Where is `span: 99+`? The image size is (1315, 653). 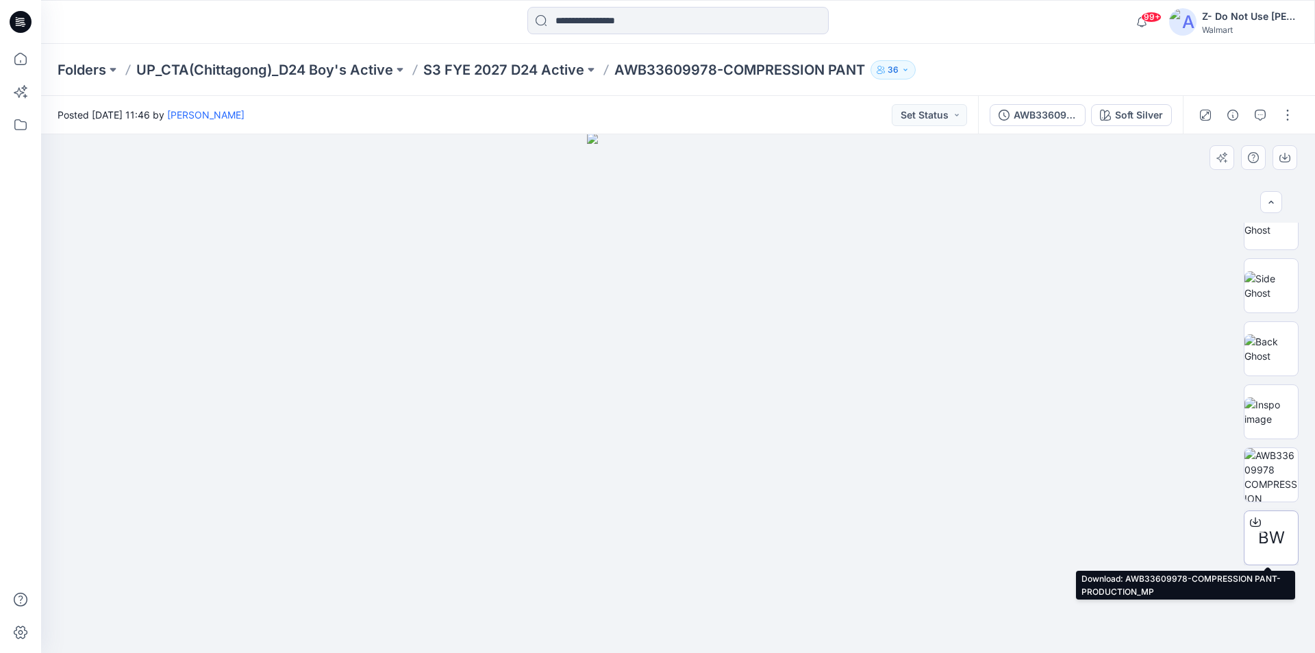 span: 99+ is located at coordinates (1151, 17).